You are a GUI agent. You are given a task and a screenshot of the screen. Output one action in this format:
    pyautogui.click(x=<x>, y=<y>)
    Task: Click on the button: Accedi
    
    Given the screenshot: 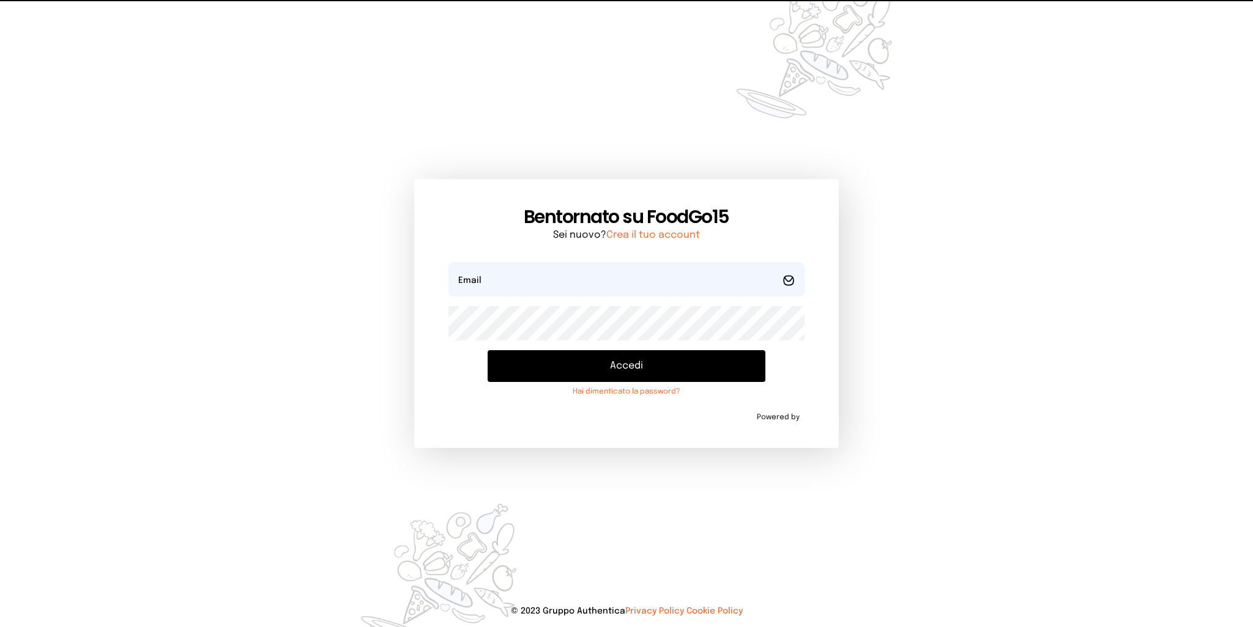 What is the action you would take?
    pyautogui.click(x=626, y=366)
    